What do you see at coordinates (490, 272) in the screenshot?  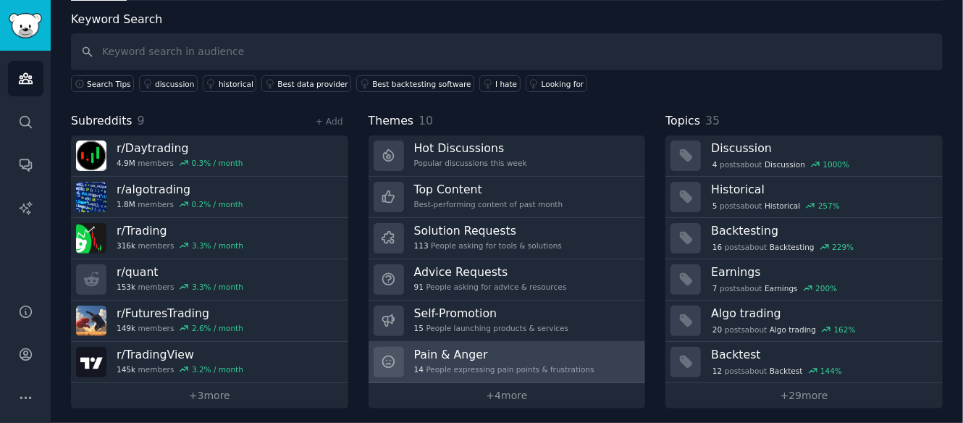 I see `h3: Advice Requests` at bounding box center [490, 272].